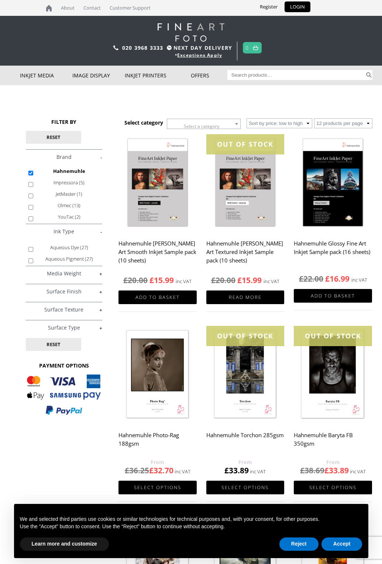 This screenshot has width=382, height=564. I want to click on label: Aqueous Pigment, so click(69, 259).